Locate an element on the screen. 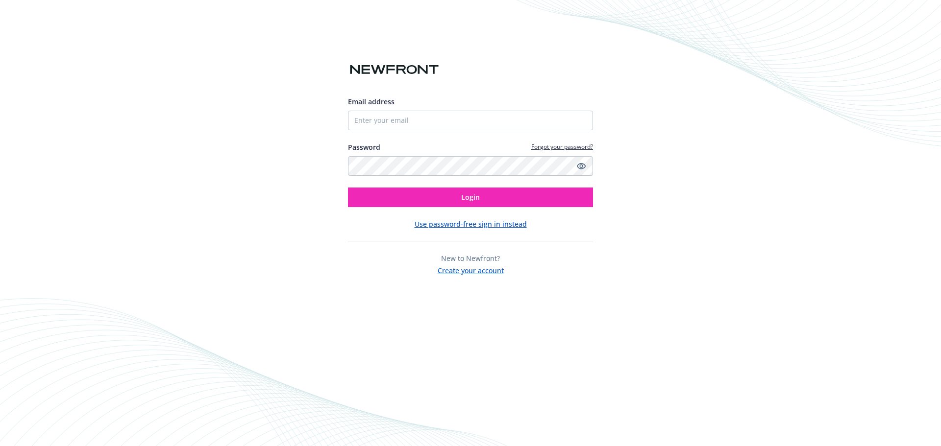  button: Use password-free sign in instead is located at coordinates (470, 224).